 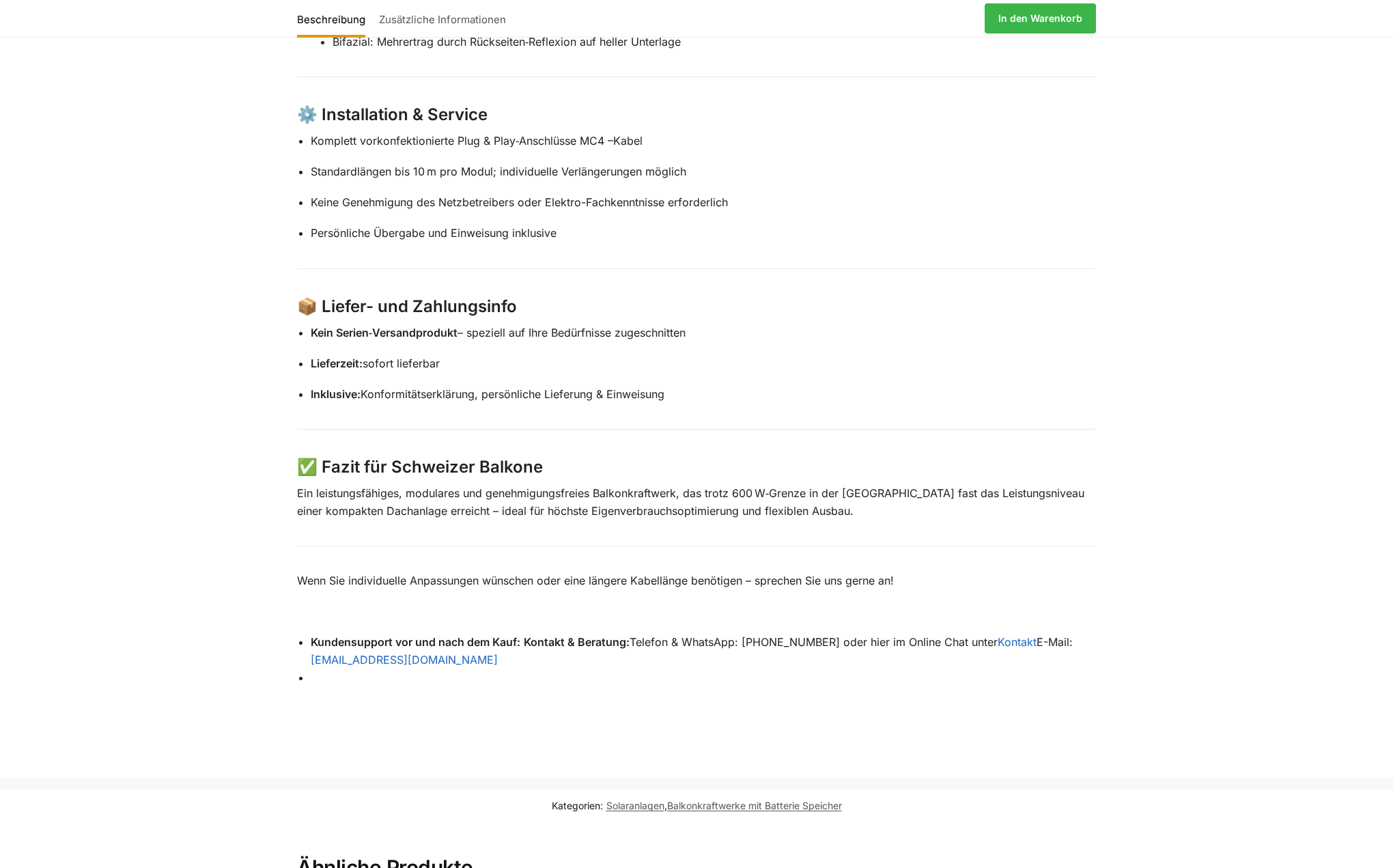 I want to click on a: Balkonkraftwerke mit Batterie Speicher, so click(x=754, y=805).